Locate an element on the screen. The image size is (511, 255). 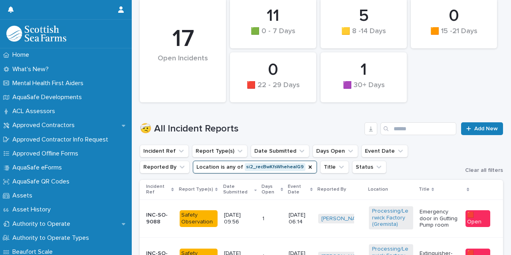
button: Report Type(s) is located at coordinates (220, 151).